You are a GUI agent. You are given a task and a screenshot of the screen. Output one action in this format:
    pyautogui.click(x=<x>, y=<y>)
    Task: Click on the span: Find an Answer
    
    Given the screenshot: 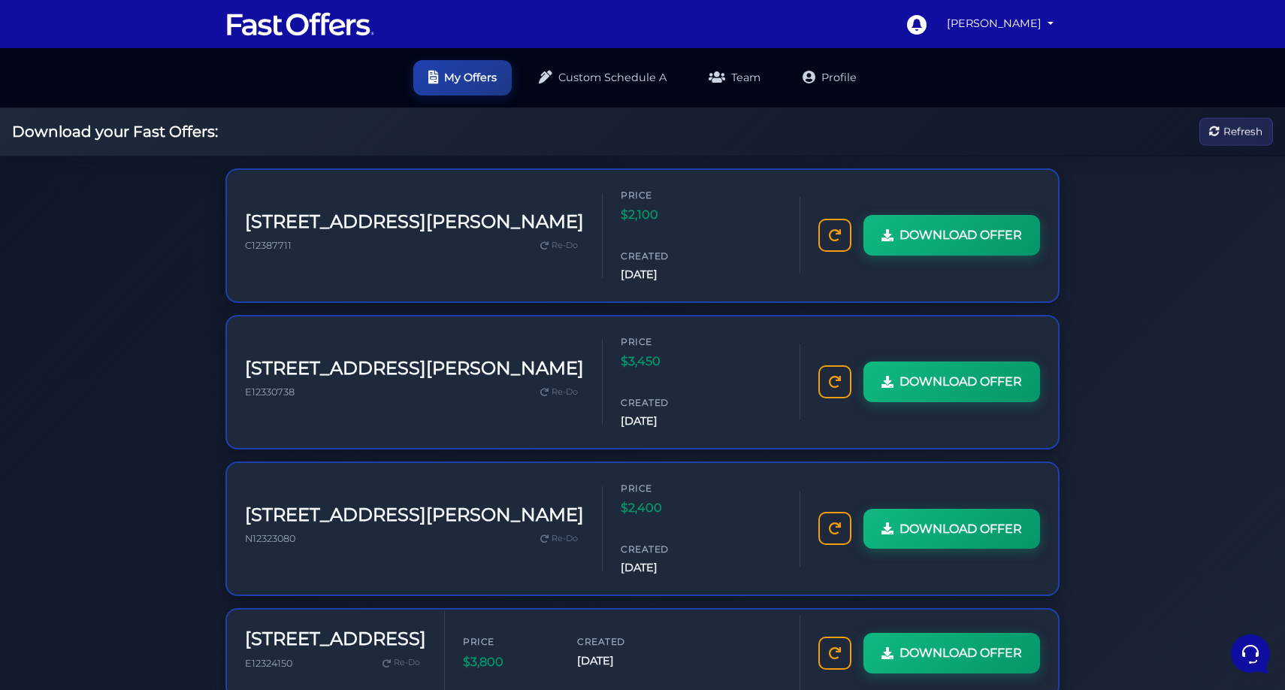 What is the action you would take?
    pyautogui.click(x=63, y=216)
    